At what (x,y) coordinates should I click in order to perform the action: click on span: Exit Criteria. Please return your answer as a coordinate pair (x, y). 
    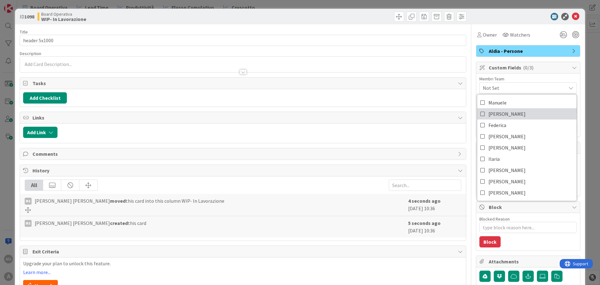
    Looking at the image, I should click on (243, 251).